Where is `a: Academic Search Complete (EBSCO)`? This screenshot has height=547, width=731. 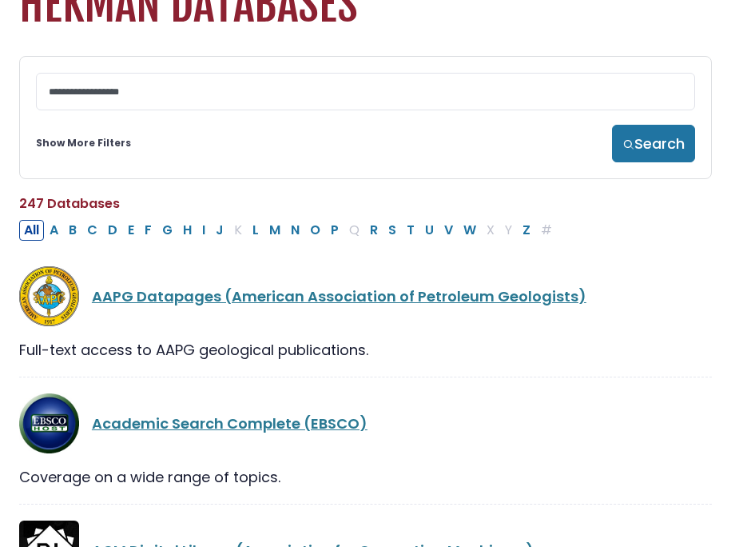
a: Academic Search Complete (EBSCO) is located at coordinates (229, 423).